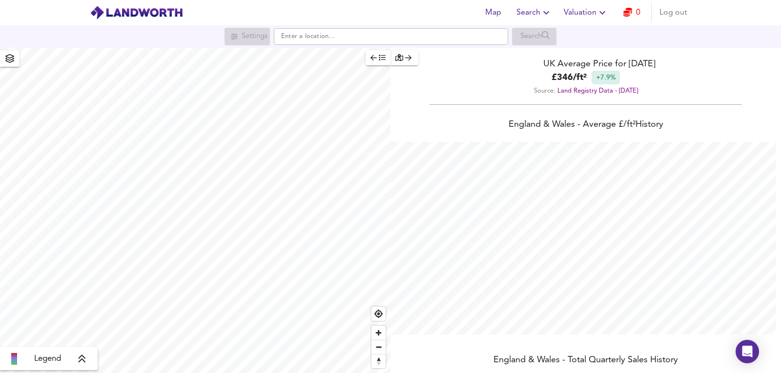  Describe the element at coordinates (378, 314) in the screenshot. I see `span: Find my location` at that location.